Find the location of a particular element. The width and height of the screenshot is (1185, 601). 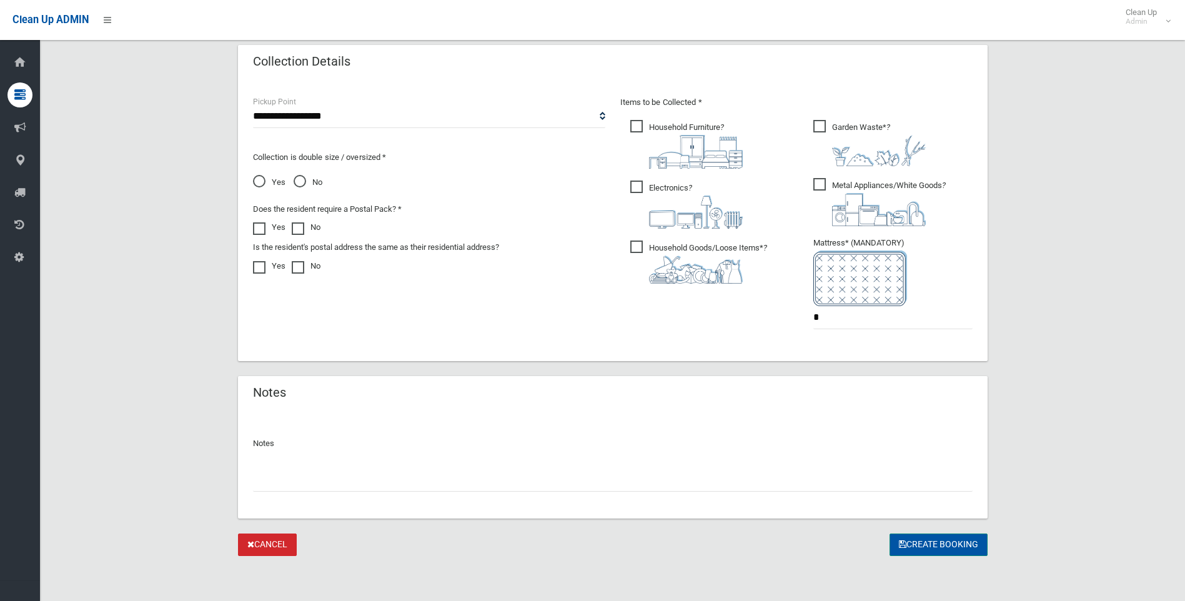

a: Cancel is located at coordinates (267, 545).